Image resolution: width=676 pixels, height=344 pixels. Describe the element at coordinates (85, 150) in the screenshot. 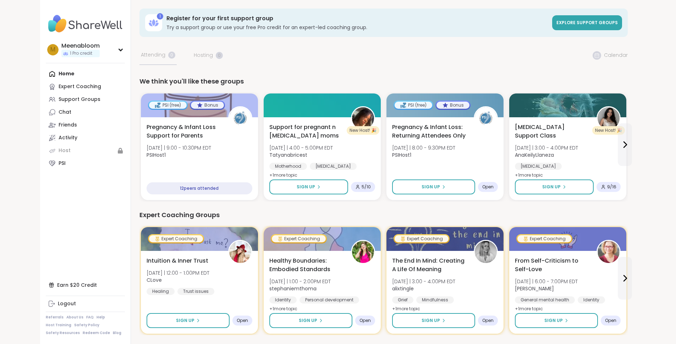

I see `a: Host` at that location.